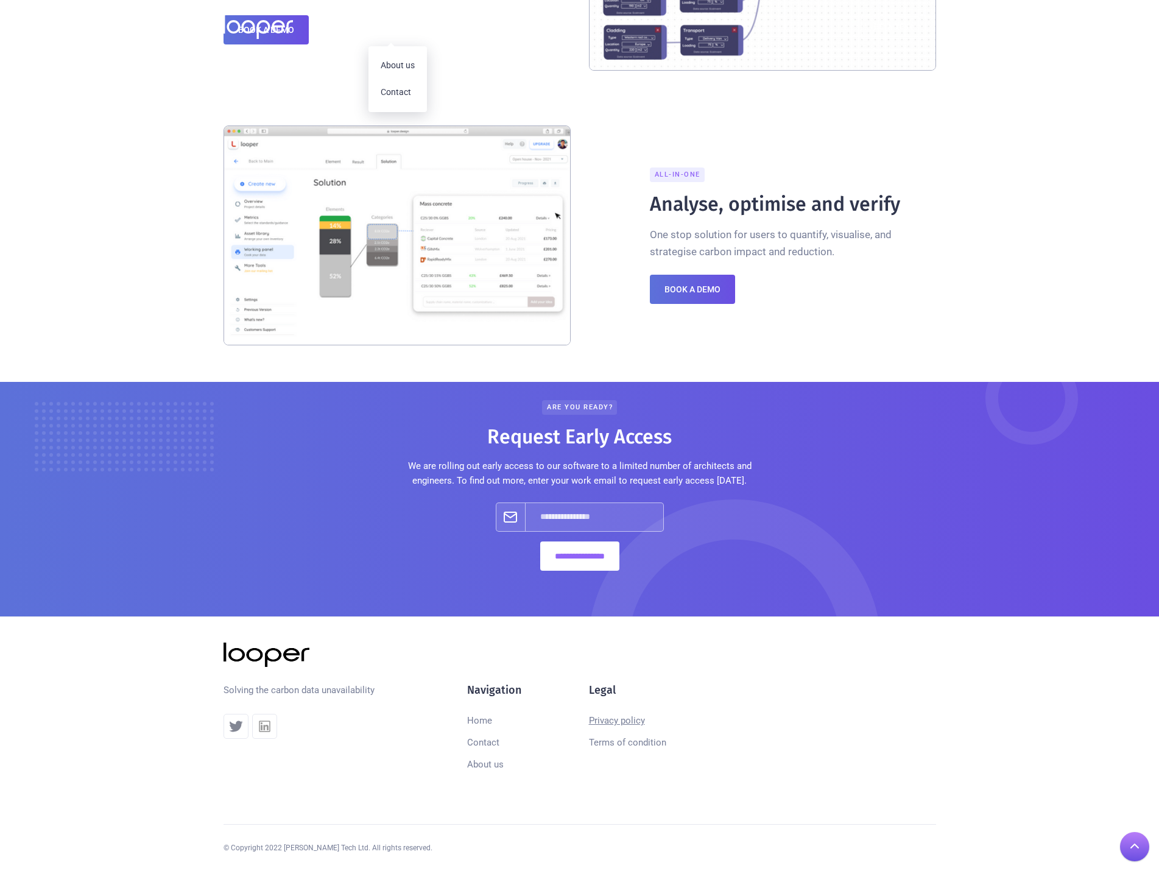 This screenshot has height=871, width=1159. What do you see at coordinates (602, 690) in the screenshot?
I see `h5: Legal` at bounding box center [602, 690].